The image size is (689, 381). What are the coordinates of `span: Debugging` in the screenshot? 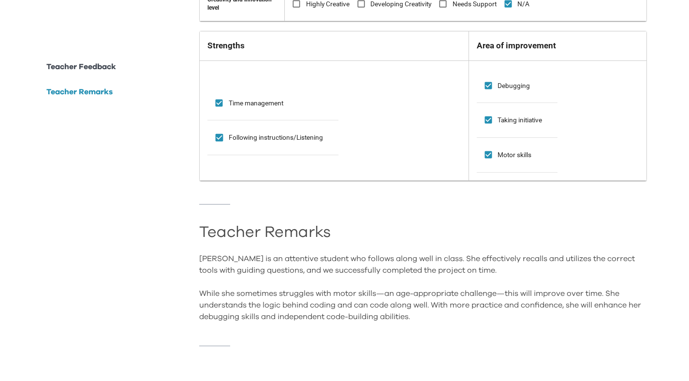 It's located at (513, 86).